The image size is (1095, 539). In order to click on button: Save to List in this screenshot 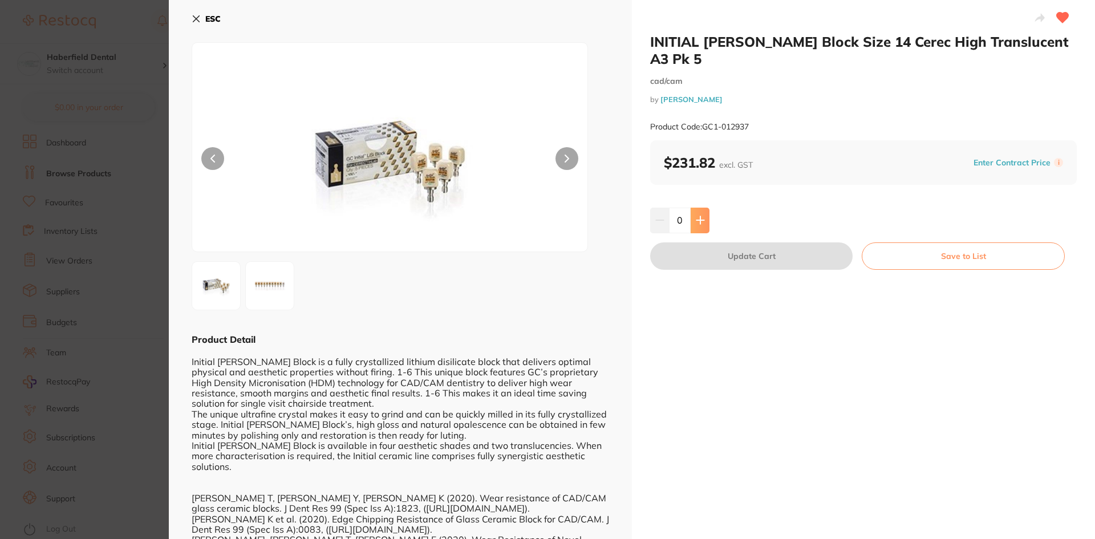, I will do `click(964, 256)`.